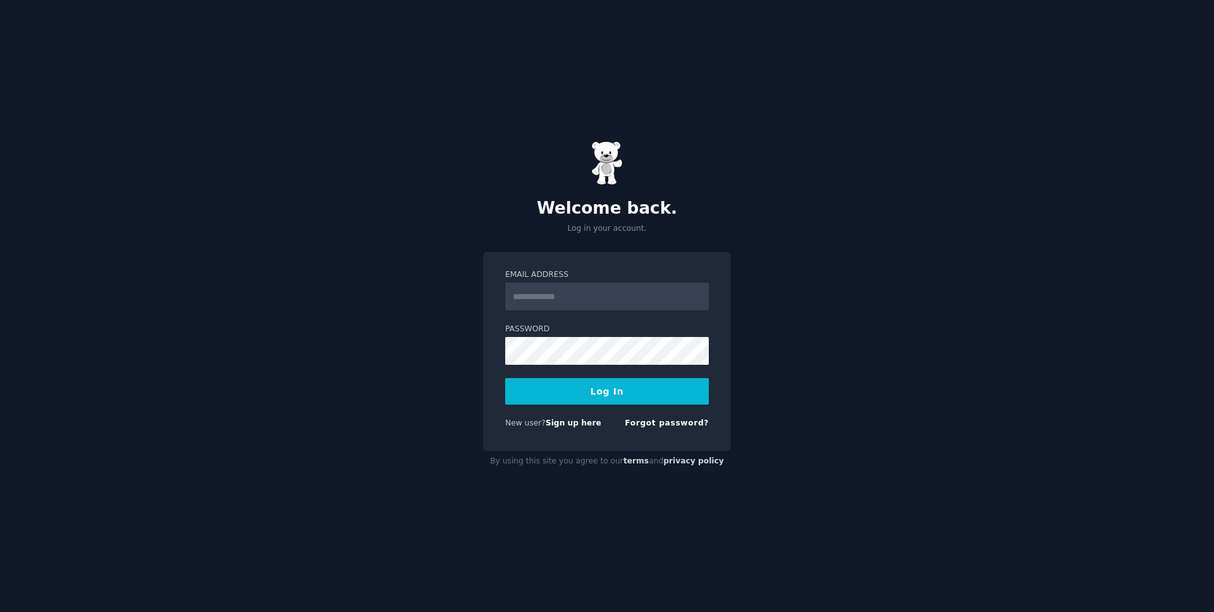 The image size is (1214, 612). What do you see at coordinates (607, 209) in the screenshot?
I see `h2: Welcome back.` at bounding box center [607, 209].